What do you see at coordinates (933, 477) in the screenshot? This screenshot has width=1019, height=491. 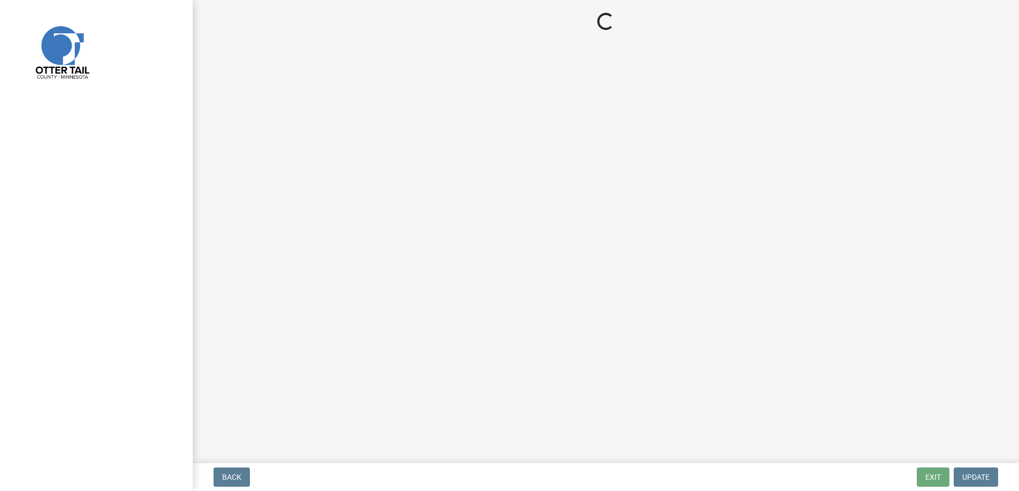 I see `button: Exit` at bounding box center [933, 477].